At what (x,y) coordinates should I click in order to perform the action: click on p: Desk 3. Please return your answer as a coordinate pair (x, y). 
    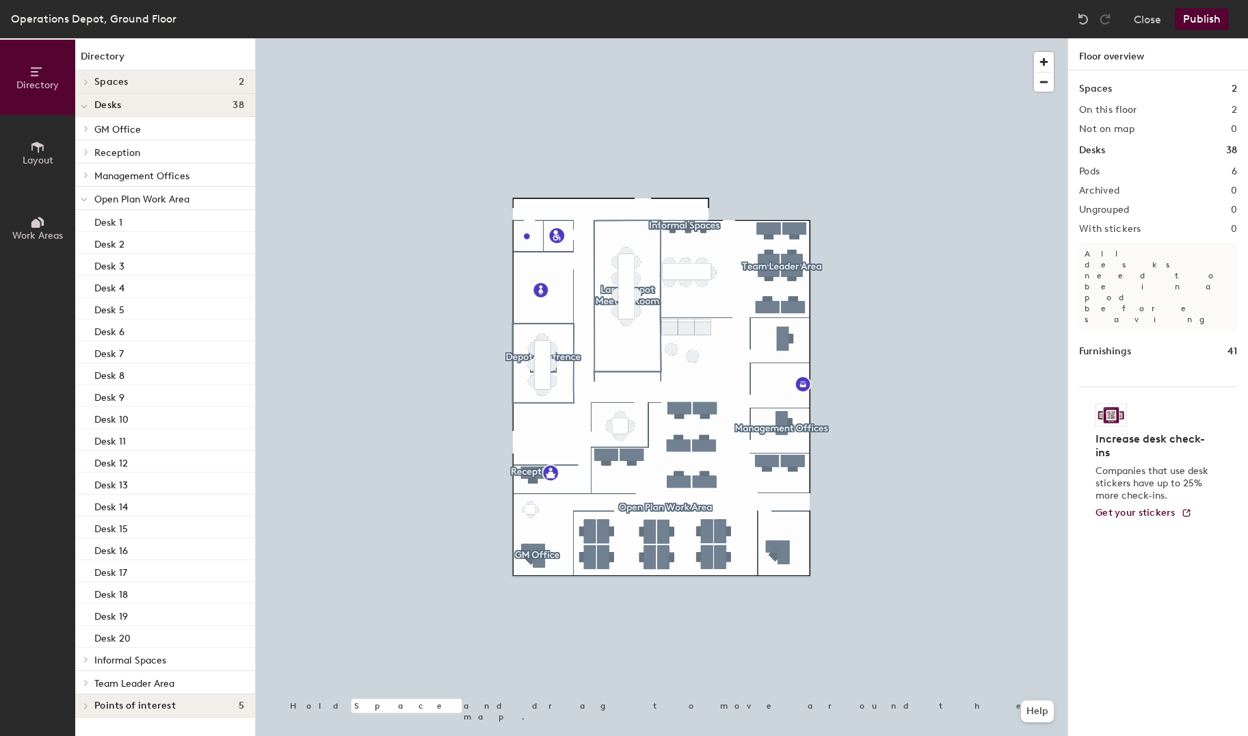
    Looking at the image, I should click on (109, 264).